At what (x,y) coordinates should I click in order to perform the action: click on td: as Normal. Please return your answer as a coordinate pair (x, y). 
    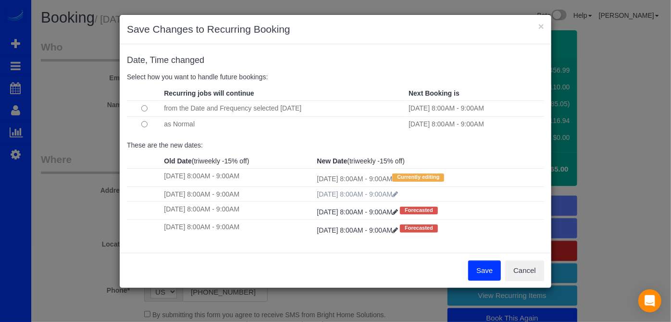
    Looking at the image, I should click on (284, 124).